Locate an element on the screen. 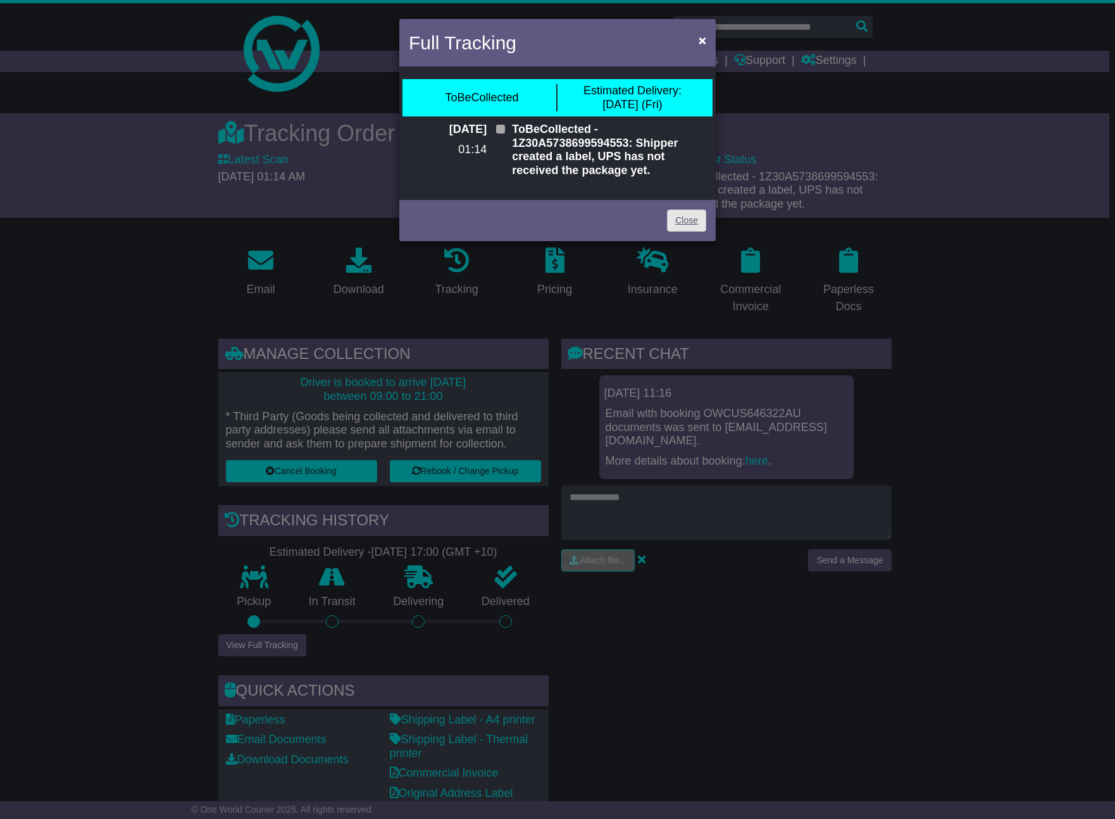 The width and height of the screenshot is (1115, 819). p: ToBeCollected - 1Z30A5738699594553: Shipper created a label, UPS has not received the package yet. is located at coordinates (609, 150).